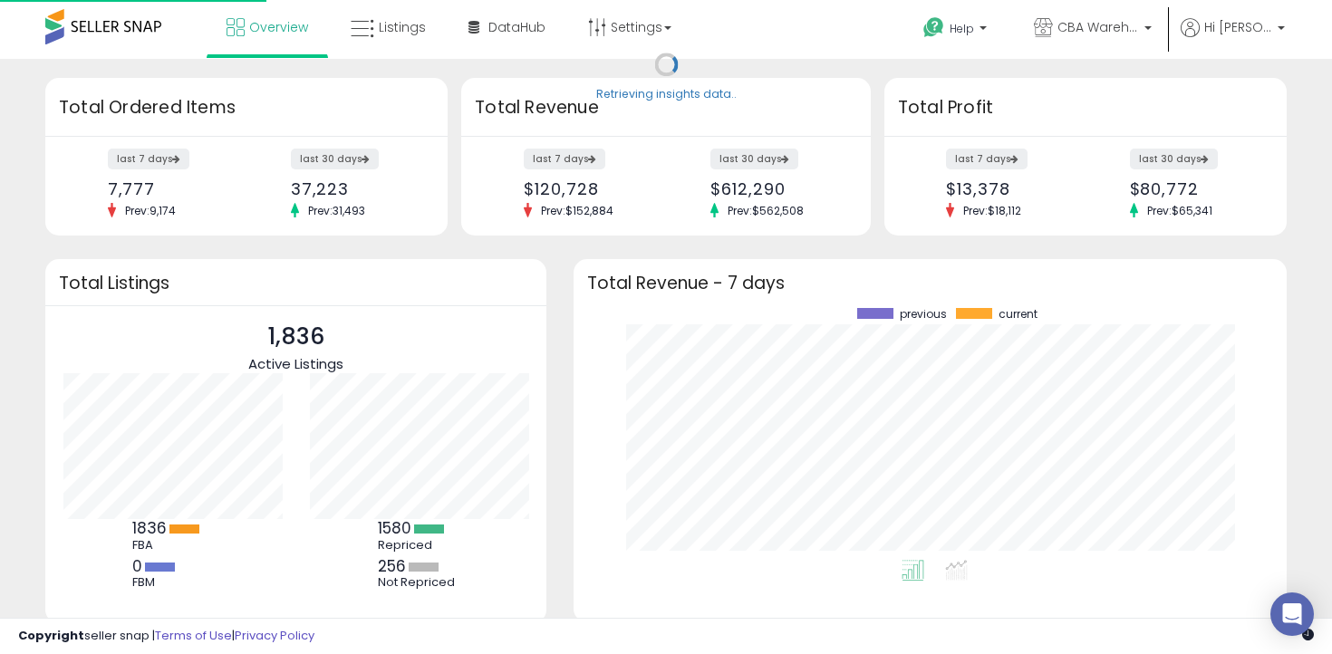  I want to click on span: Prev: $18,112, so click(992, 210).